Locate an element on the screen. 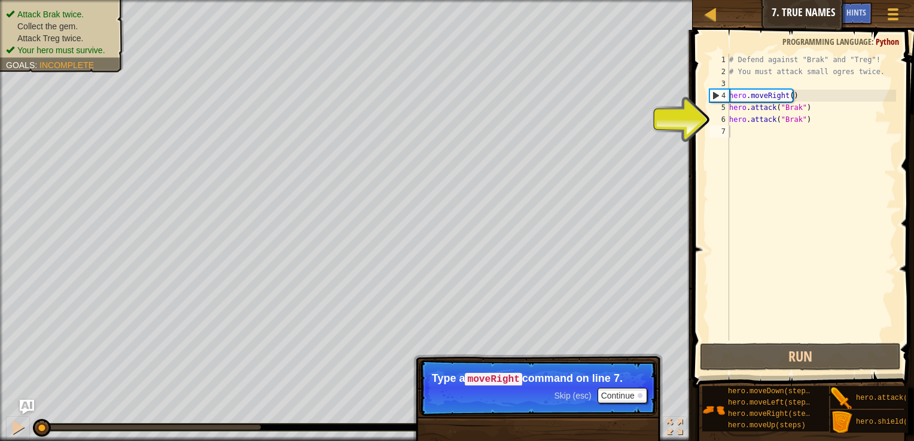 Image resolution: width=914 pixels, height=441 pixels. li: Collect the gem. is located at coordinates (60, 26).